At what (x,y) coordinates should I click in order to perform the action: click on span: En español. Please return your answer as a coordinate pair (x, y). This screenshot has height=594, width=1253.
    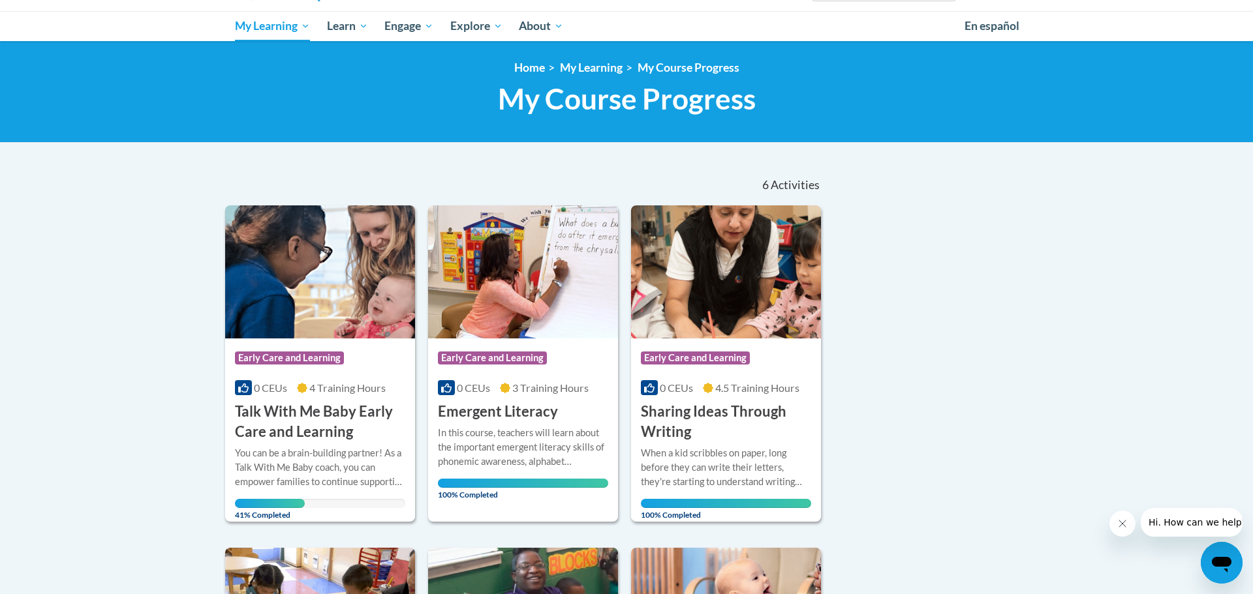
    Looking at the image, I should click on (992, 25).